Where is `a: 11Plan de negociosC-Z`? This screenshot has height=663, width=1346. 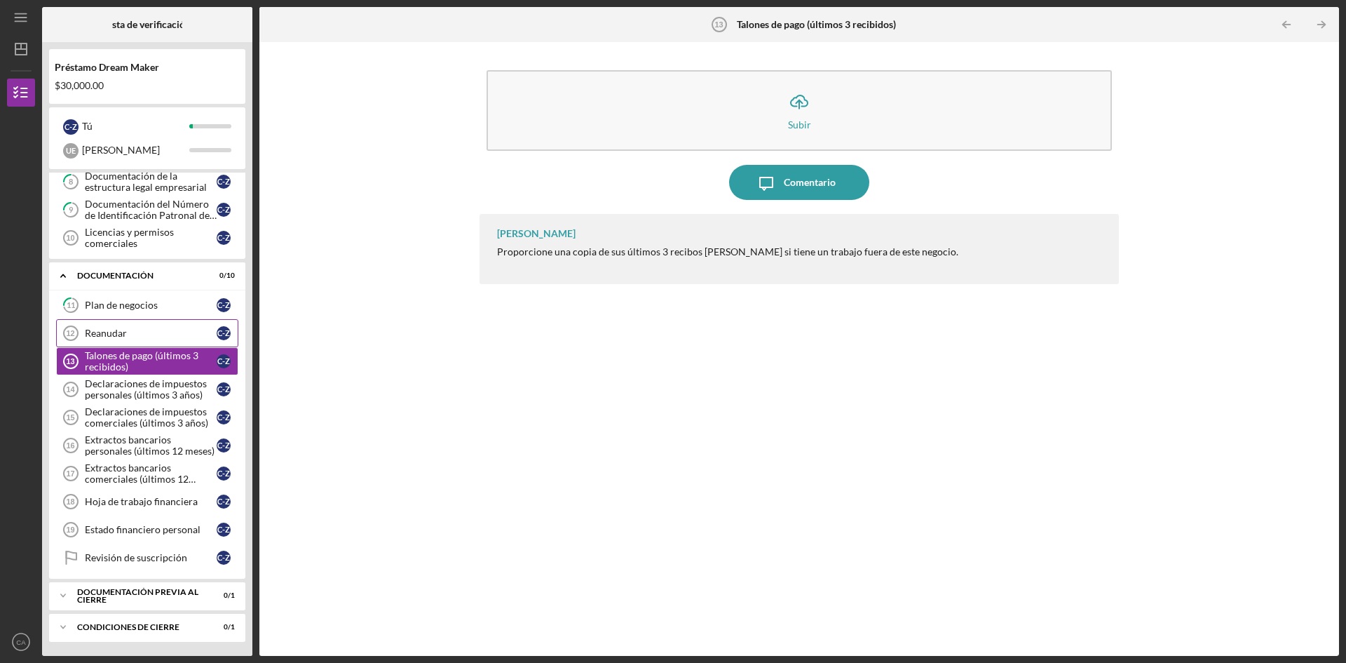 a: 11Plan de negociosC-Z is located at coordinates (147, 305).